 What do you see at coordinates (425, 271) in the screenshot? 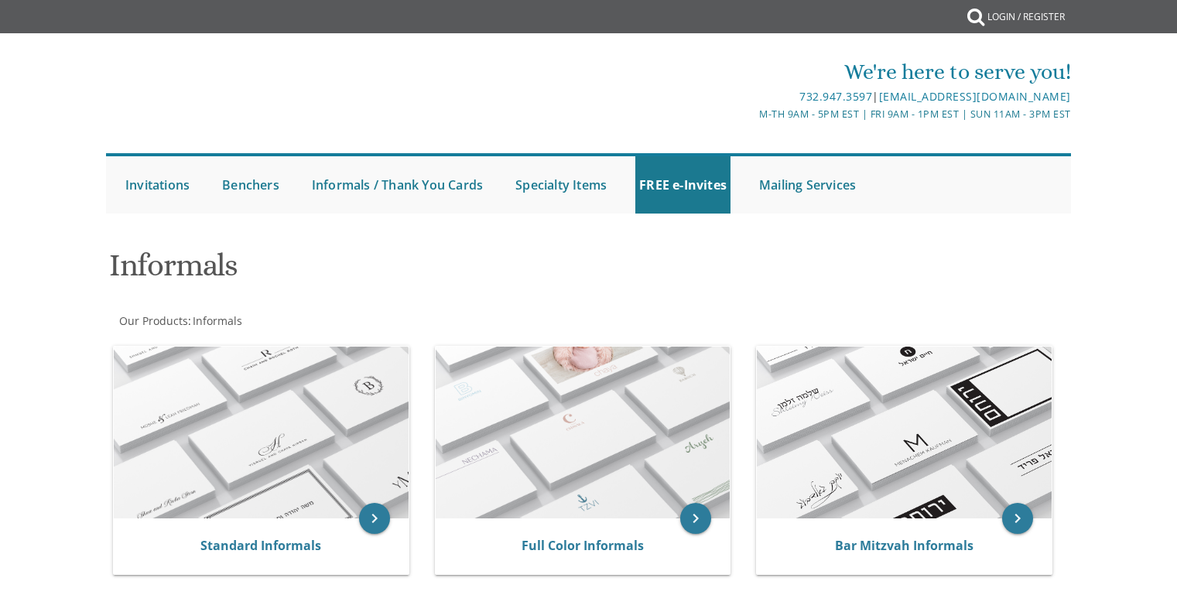
I see `h1: Informals` at bounding box center [425, 271].